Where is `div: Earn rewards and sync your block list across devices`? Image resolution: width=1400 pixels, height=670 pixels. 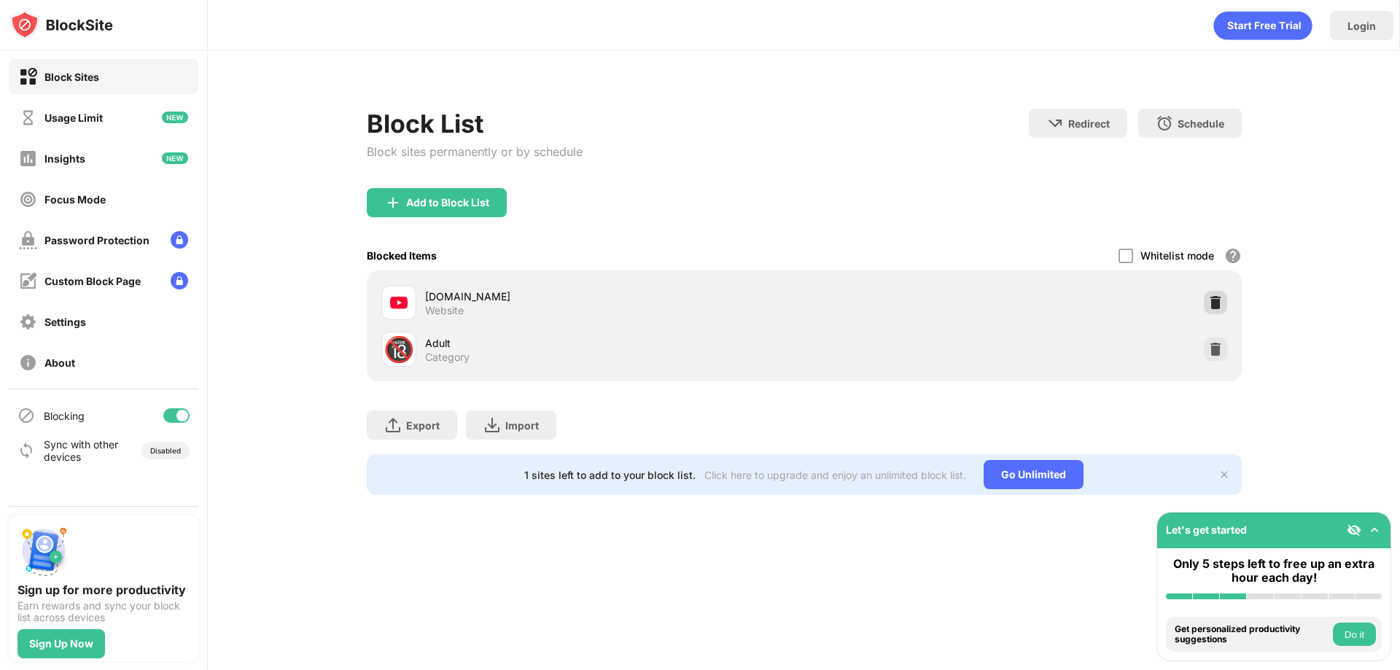
div: Earn rewards and sync your block list across devices is located at coordinates (104, 612).